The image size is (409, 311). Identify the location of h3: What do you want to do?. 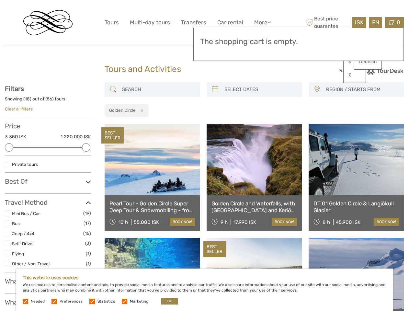
(48, 302).